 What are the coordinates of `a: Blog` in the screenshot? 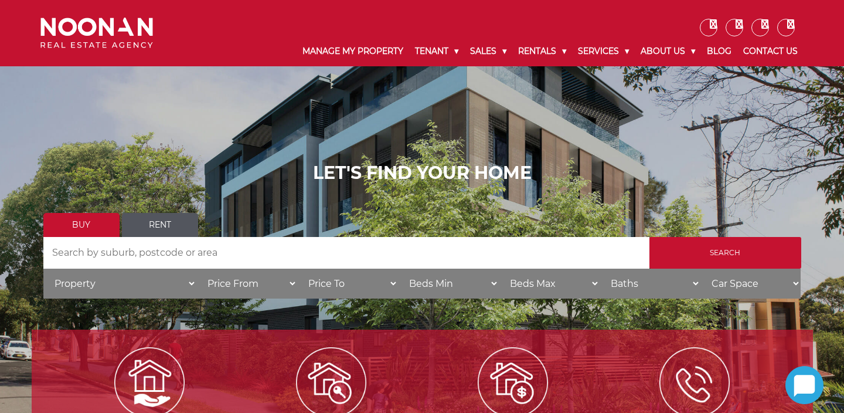 It's located at (719, 51).